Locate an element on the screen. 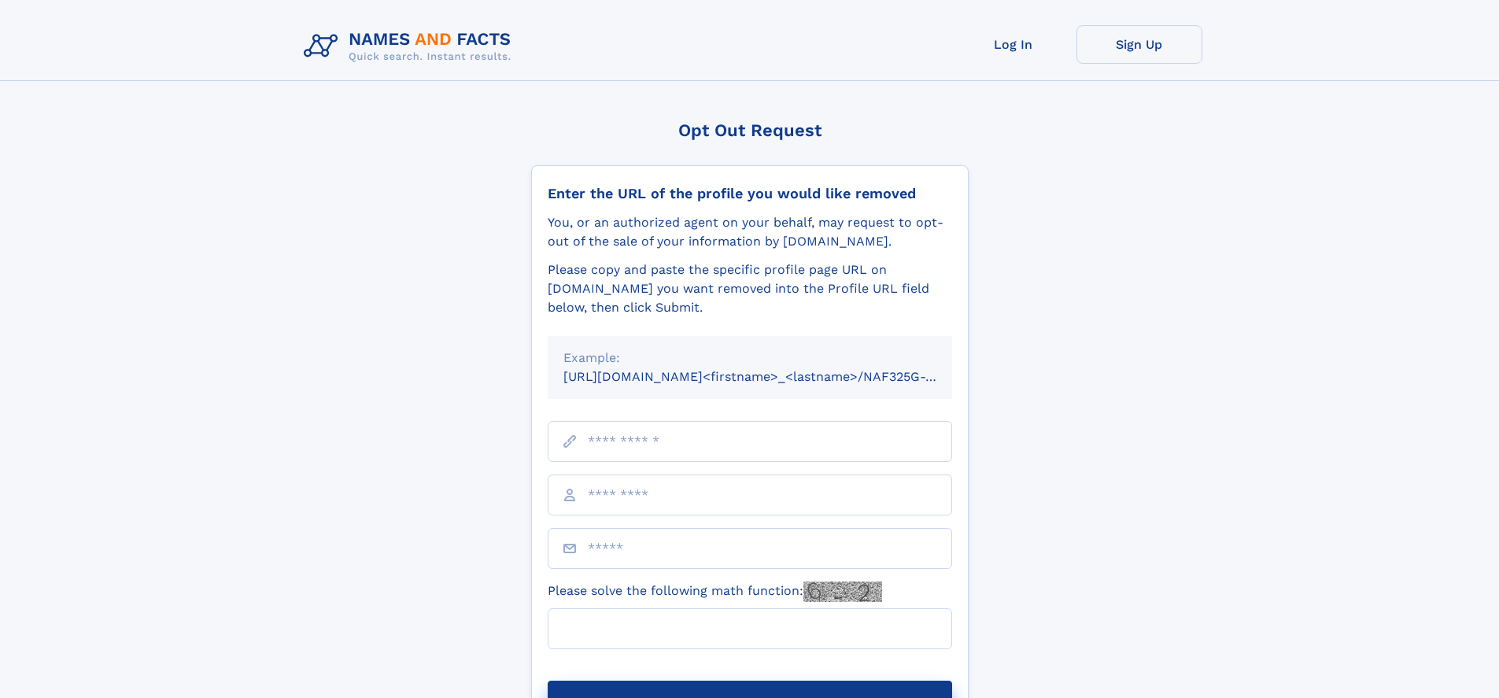  img: Logo Names and Facts is located at coordinates (411, 46).